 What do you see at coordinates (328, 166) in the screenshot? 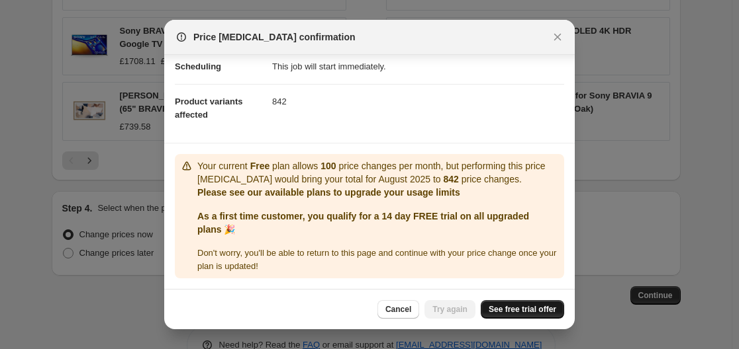
I see `b: 100` at bounding box center [328, 166].